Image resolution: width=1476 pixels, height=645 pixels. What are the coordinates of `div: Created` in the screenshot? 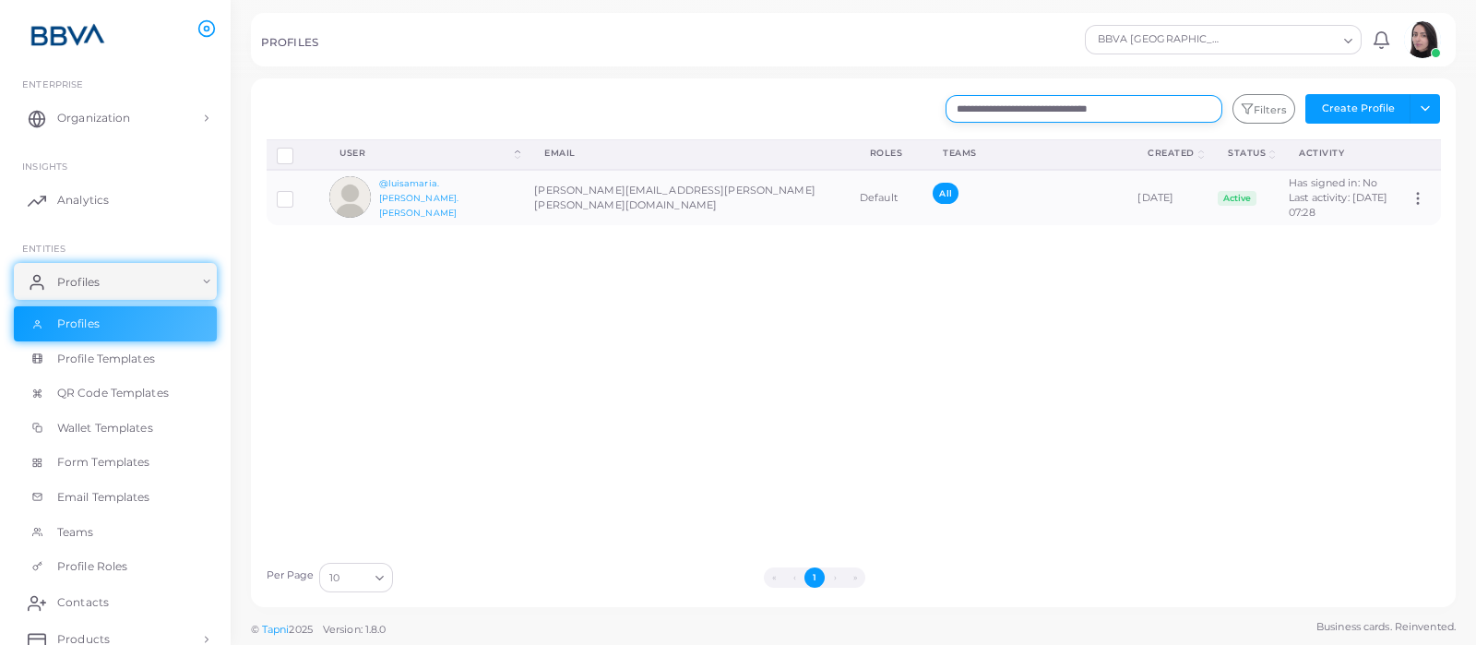 It's located at (1171, 153).